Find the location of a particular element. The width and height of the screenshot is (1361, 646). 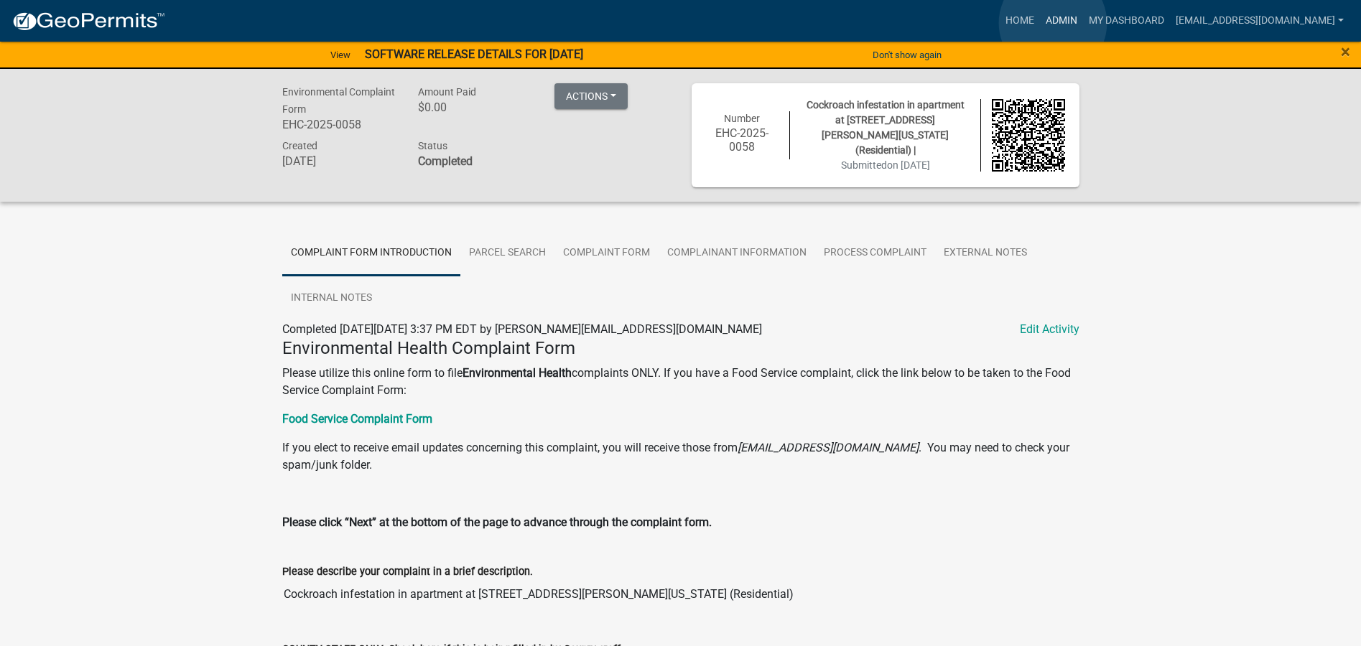

a: My Dashboard is located at coordinates (1126, 21).